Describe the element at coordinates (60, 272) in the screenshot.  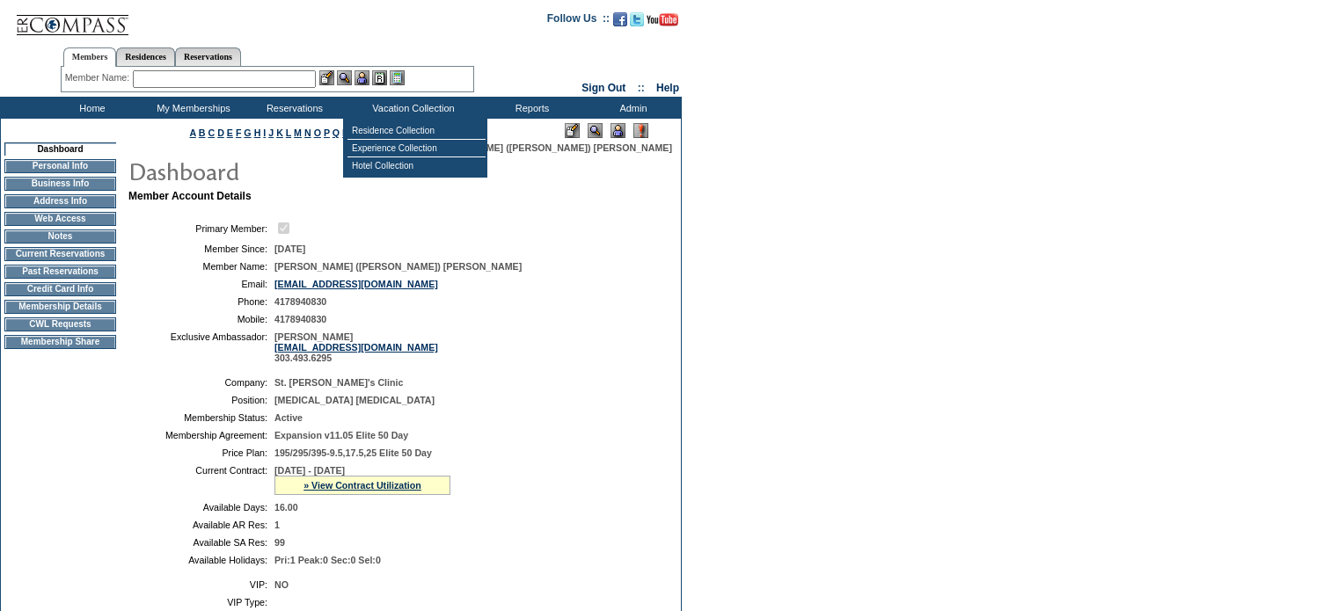
I see `td: Past Reservations` at that location.